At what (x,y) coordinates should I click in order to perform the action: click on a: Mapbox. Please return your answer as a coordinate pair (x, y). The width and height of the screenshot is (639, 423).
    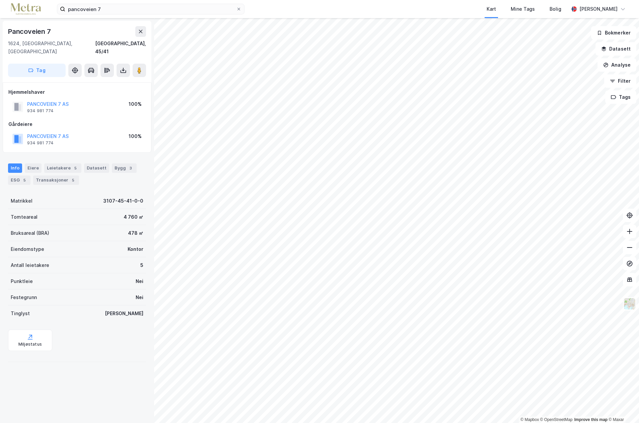
    Looking at the image, I should click on (529, 419).